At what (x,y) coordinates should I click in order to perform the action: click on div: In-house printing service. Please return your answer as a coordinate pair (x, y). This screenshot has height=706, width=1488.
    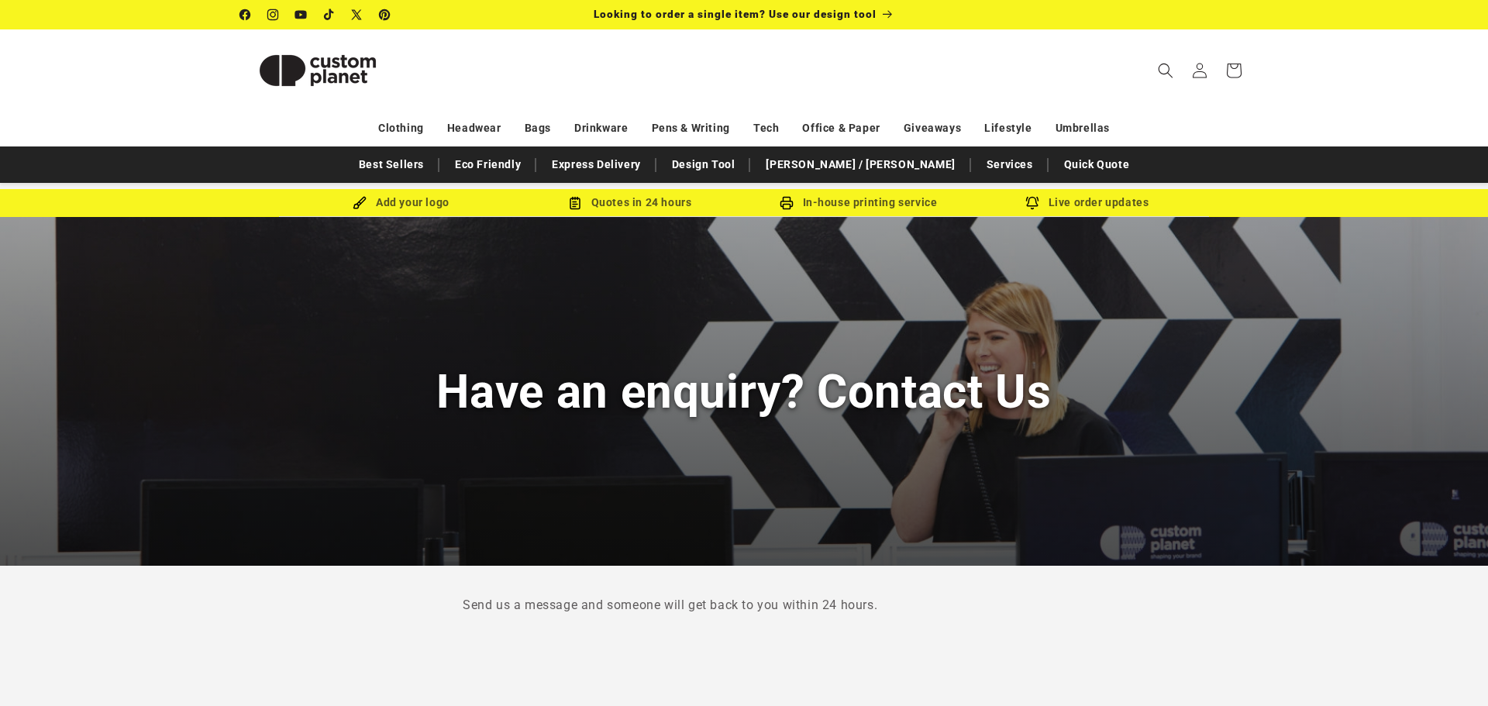
    Looking at the image, I should click on (858, 202).